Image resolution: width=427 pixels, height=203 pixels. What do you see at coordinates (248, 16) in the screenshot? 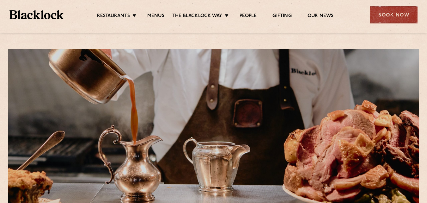
I see `a: People` at bounding box center [248, 16].